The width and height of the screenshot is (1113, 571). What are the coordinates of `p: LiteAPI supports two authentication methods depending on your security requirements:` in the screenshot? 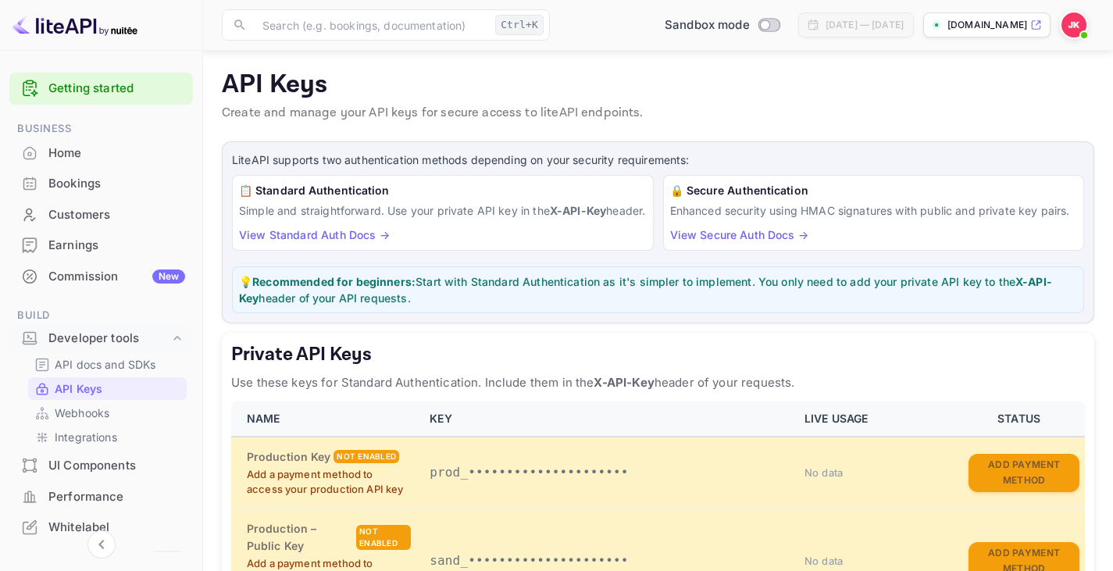 It's located at (658, 160).